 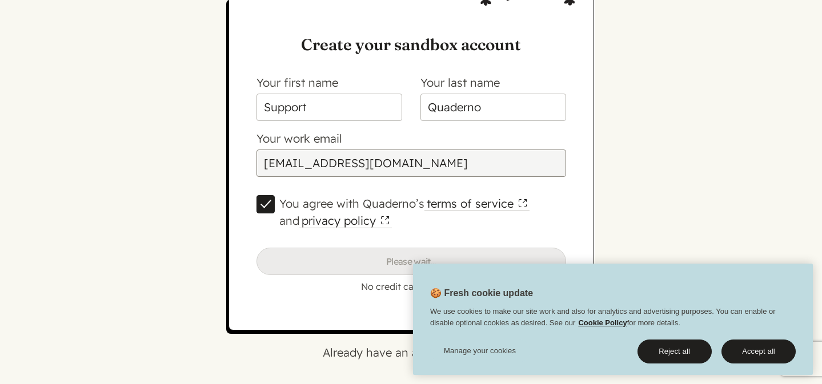 I want to click on label: Your last name, so click(x=460, y=82).